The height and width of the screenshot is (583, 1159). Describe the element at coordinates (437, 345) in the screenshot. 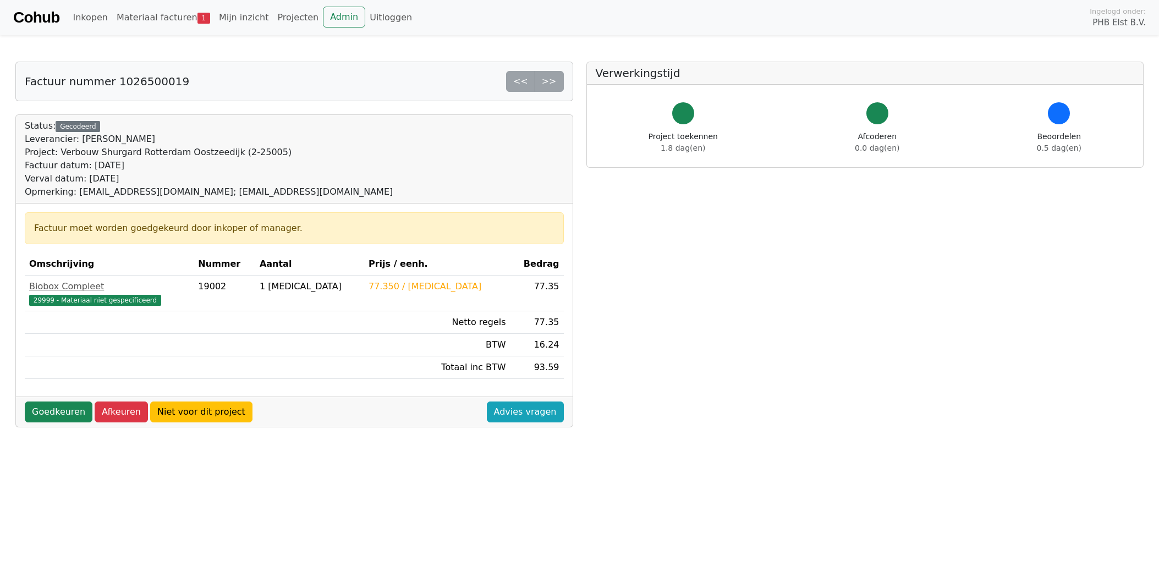

I see `td: BTW` at that location.